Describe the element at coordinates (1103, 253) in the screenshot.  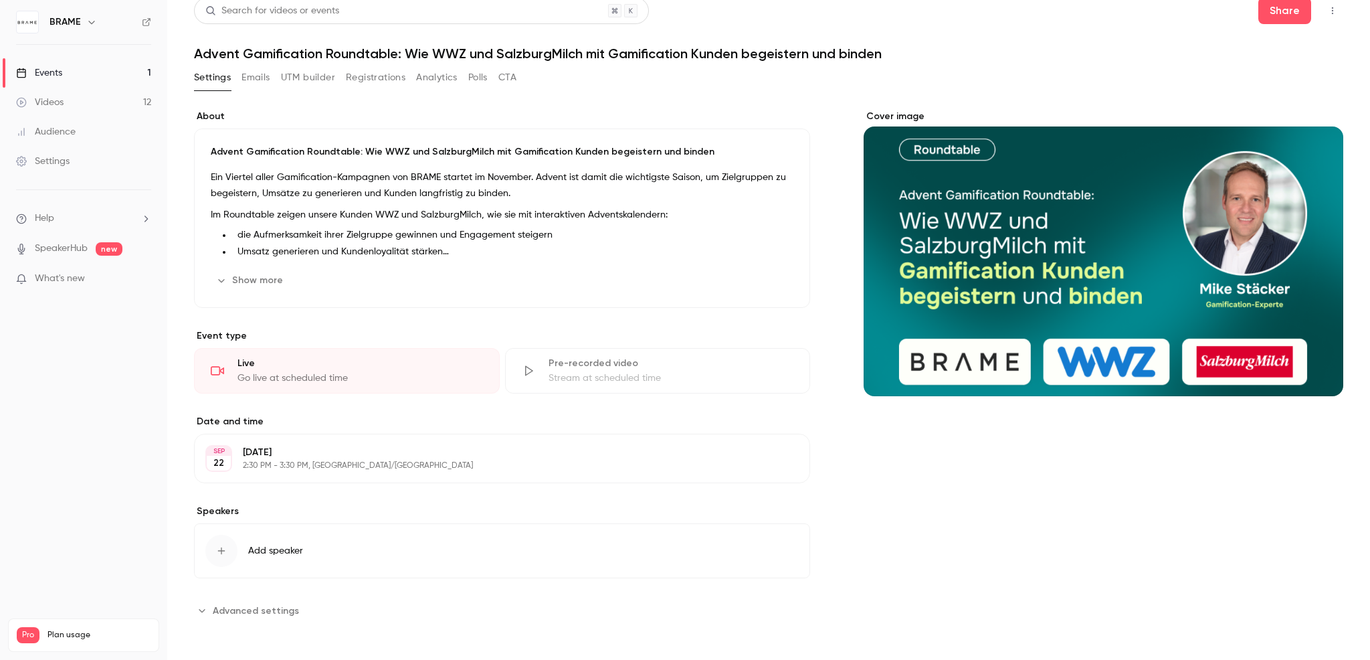
I see `section: Cover image` at that location.